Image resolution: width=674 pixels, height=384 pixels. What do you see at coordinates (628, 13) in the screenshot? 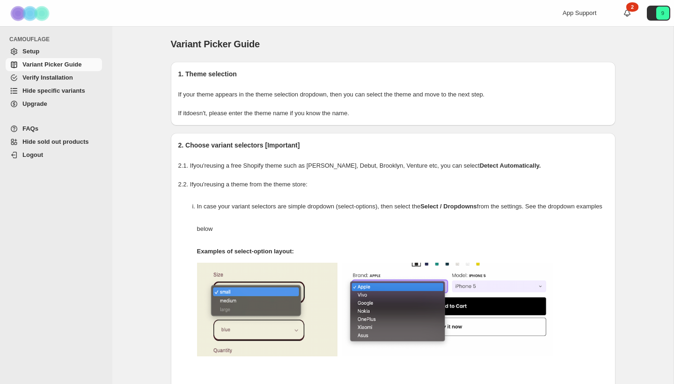
I see `a: 2` at bounding box center [628, 13].